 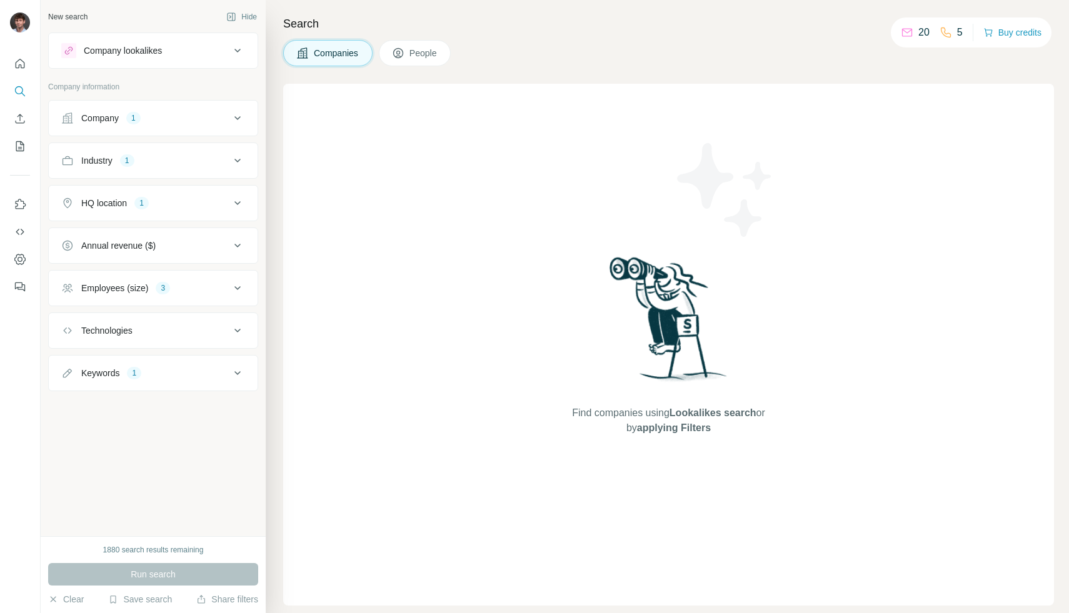 I want to click on p: 20, so click(x=924, y=33).